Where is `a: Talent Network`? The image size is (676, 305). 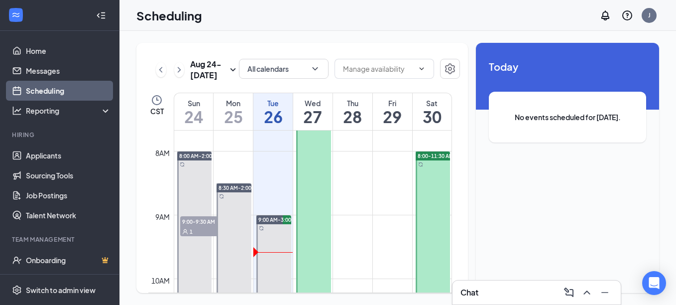
a: Talent Network is located at coordinates (68, 215).